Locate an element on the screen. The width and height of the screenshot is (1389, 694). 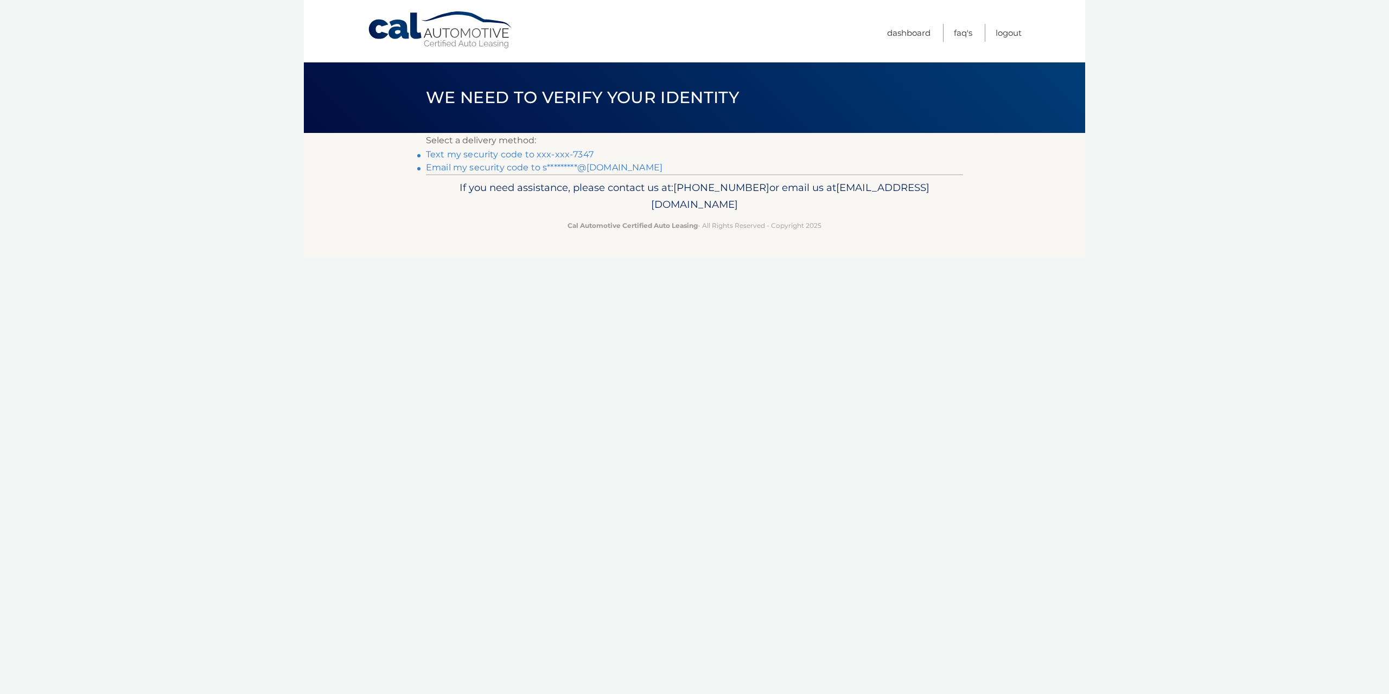
p: If you need assistance, please contact us at: or email us at is located at coordinates (694, 196).